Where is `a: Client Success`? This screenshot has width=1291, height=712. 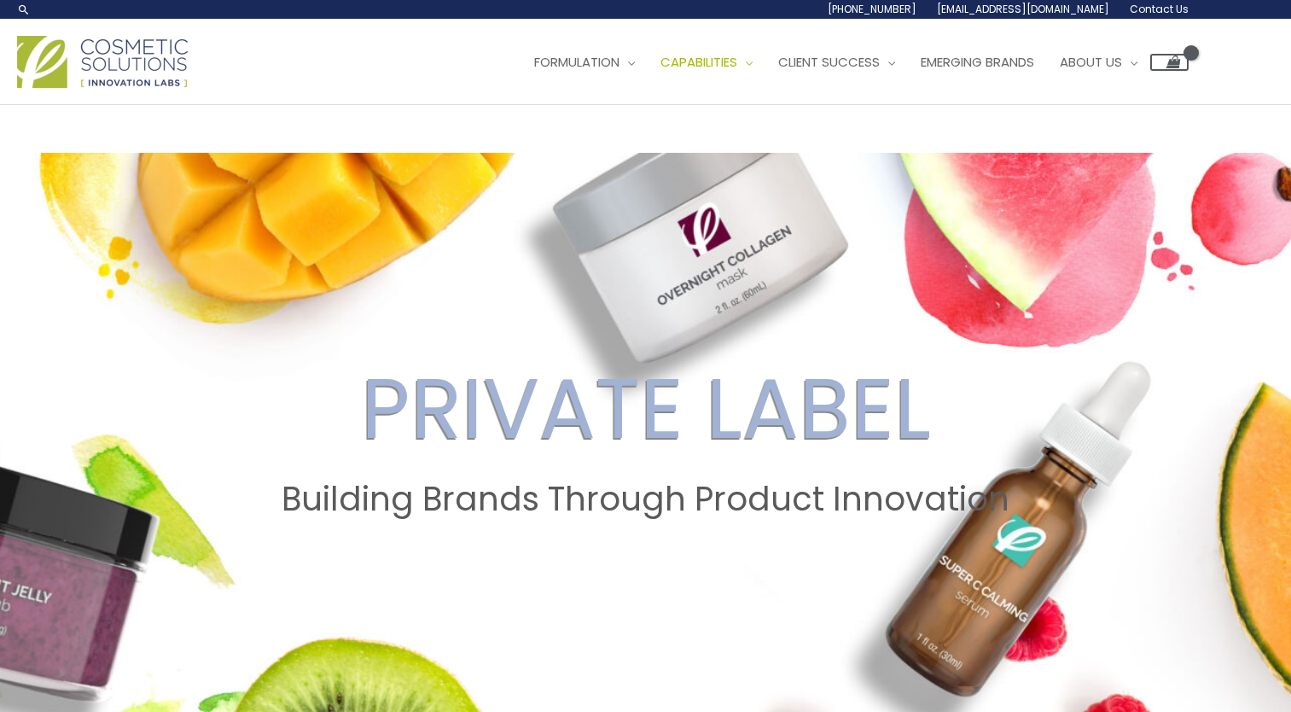
a: Client Success is located at coordinates (836, 62).